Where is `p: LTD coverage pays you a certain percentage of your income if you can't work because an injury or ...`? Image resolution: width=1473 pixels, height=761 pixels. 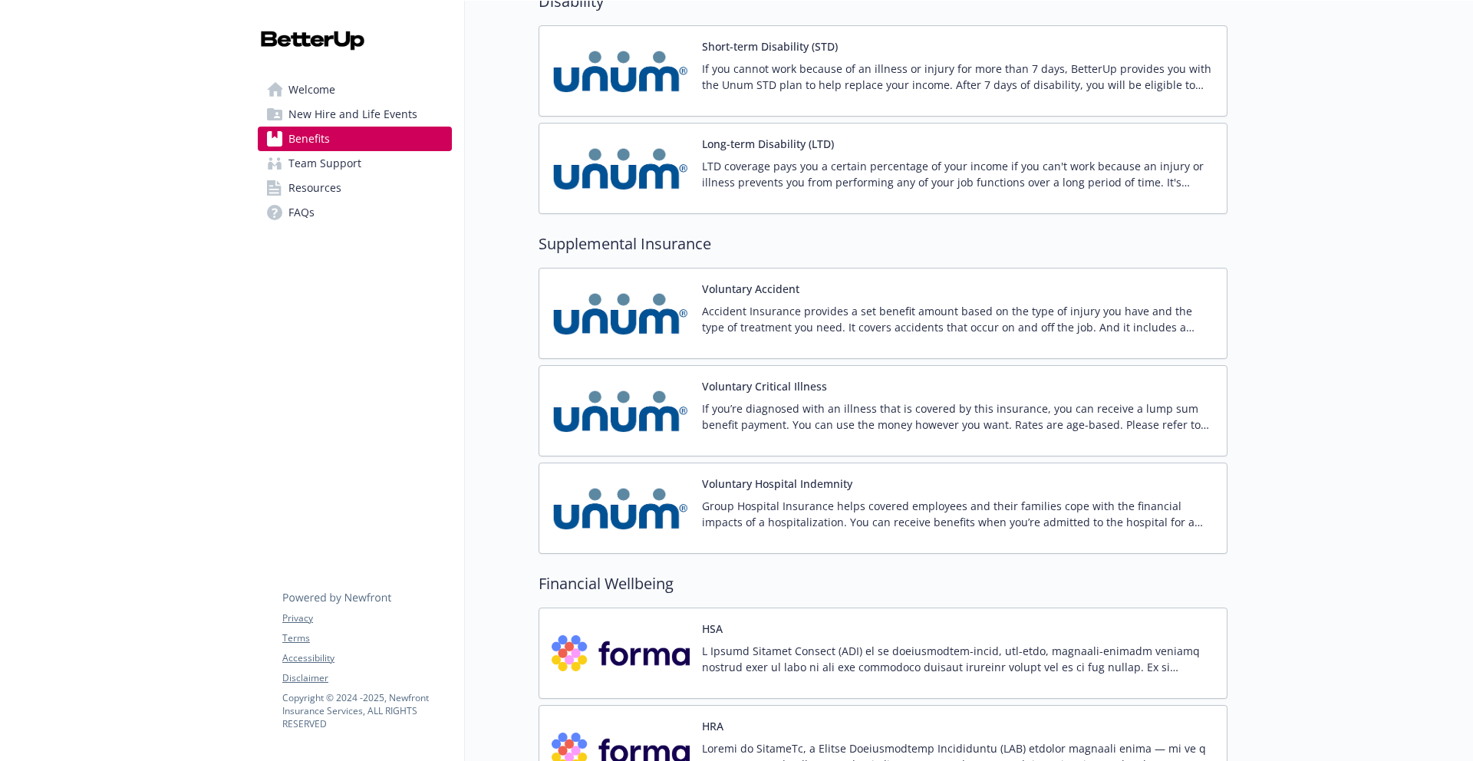 p: LTD coverage pays you a certain percentage of your income if you can't work because an injury or ... is located at coordinates (958, 174).